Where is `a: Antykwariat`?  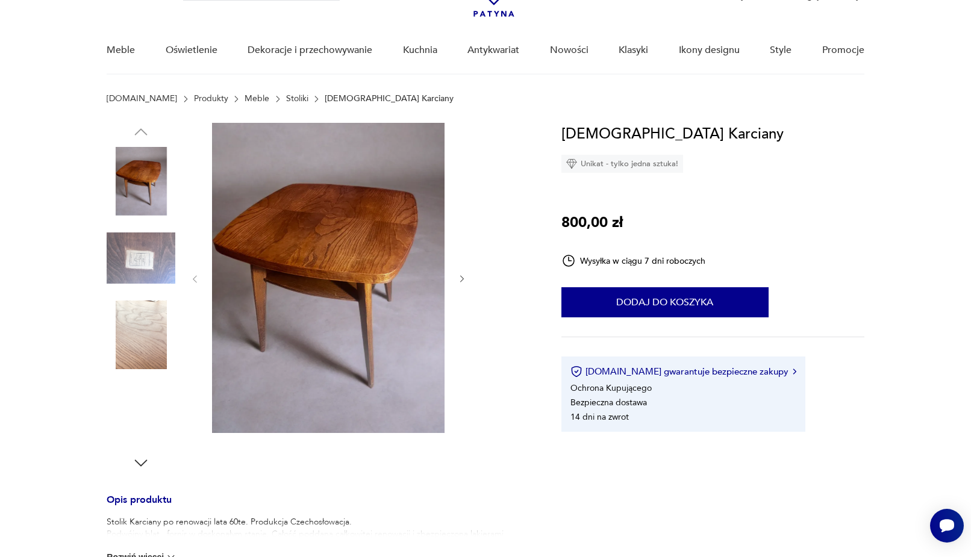
a: Antykwariat is located at coordinates (493, 50).